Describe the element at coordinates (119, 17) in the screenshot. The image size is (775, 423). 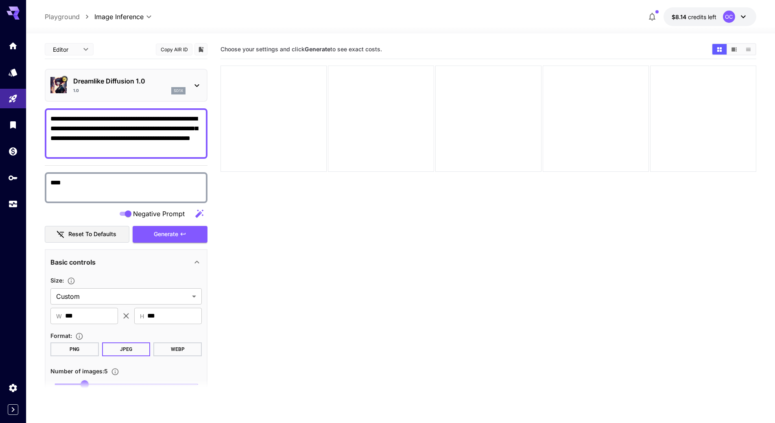
I see `span: Image Inference` at that location.